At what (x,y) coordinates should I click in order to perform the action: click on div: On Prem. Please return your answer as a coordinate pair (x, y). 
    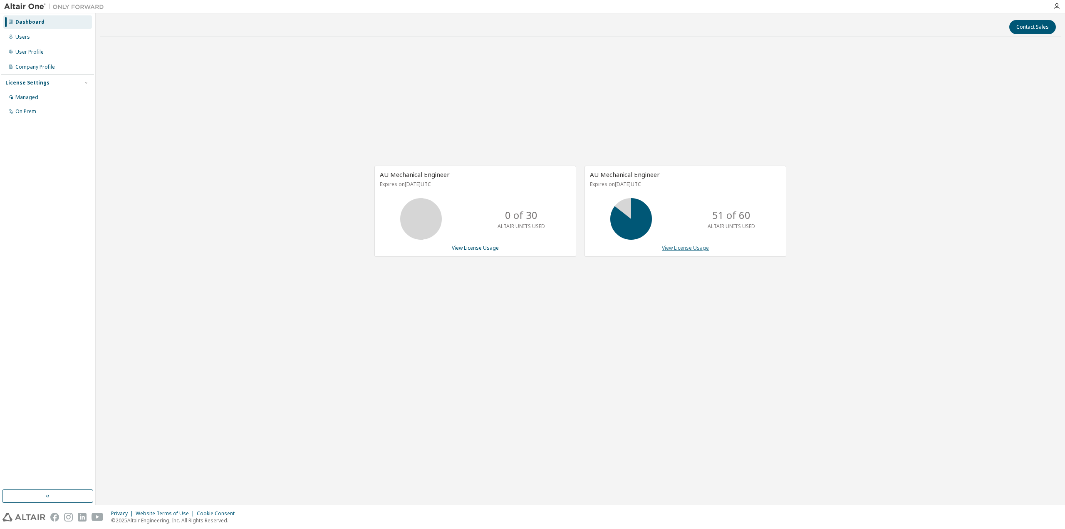
    Looking at the image, I should click on (26, 111).